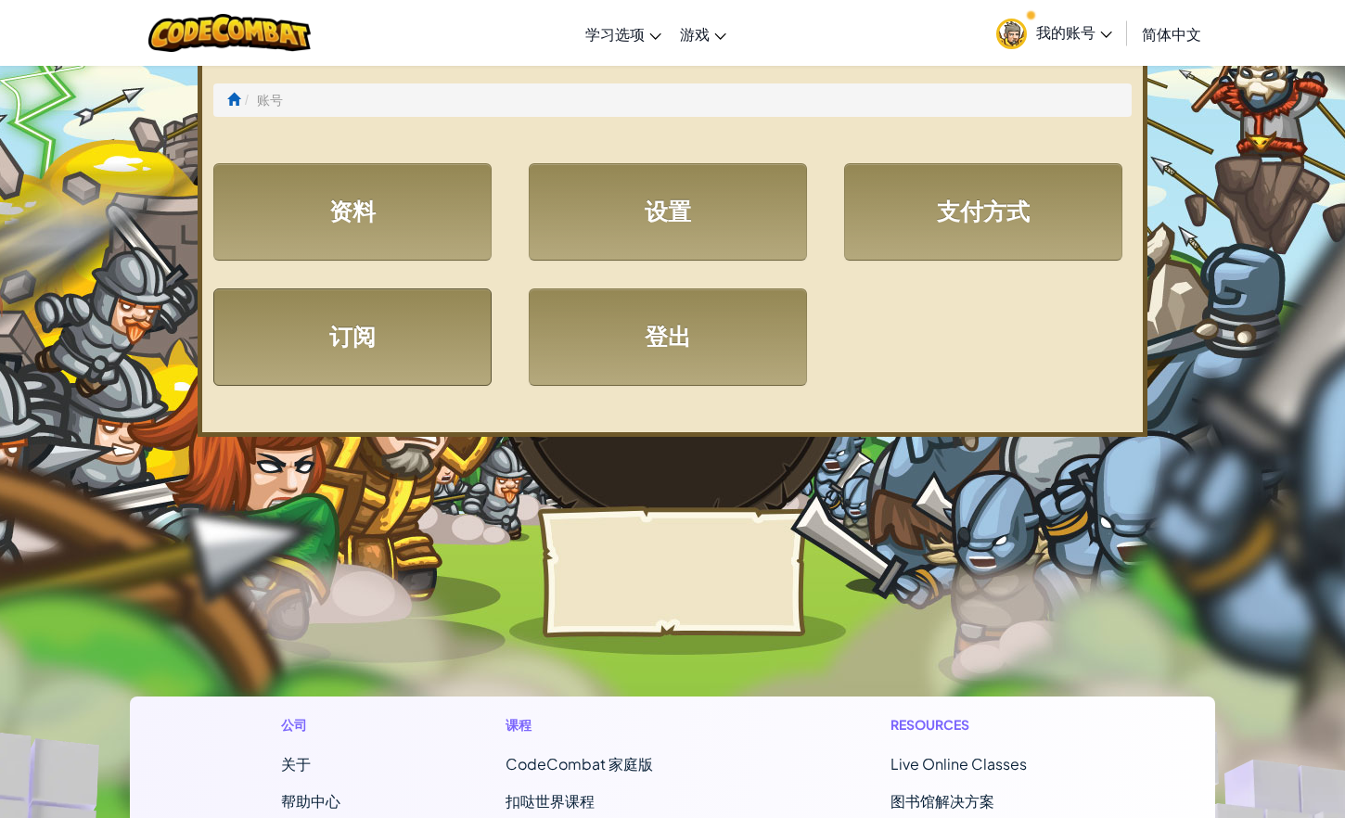 The height and width of the screenshot is (818, 1345). Describe the element at coordinates (943, 801) in the screenshot. I see `a: 图书馆解决方案` at that location.